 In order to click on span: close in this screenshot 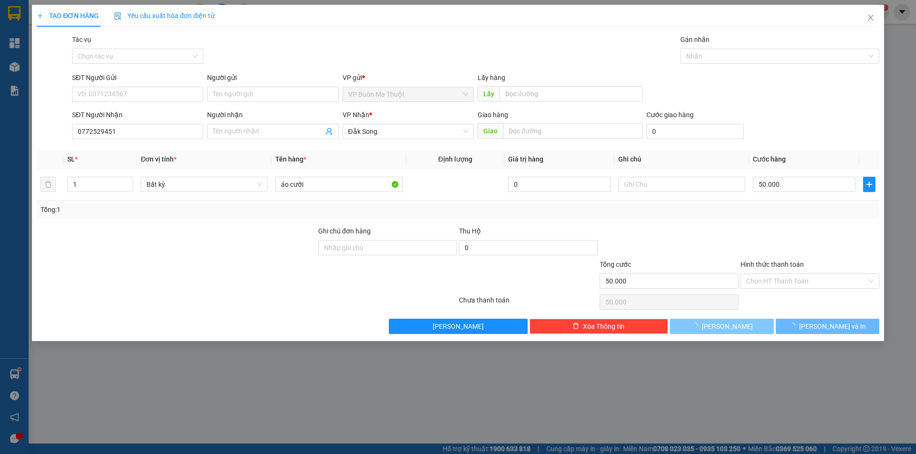, I will do `click(870, 18)`.